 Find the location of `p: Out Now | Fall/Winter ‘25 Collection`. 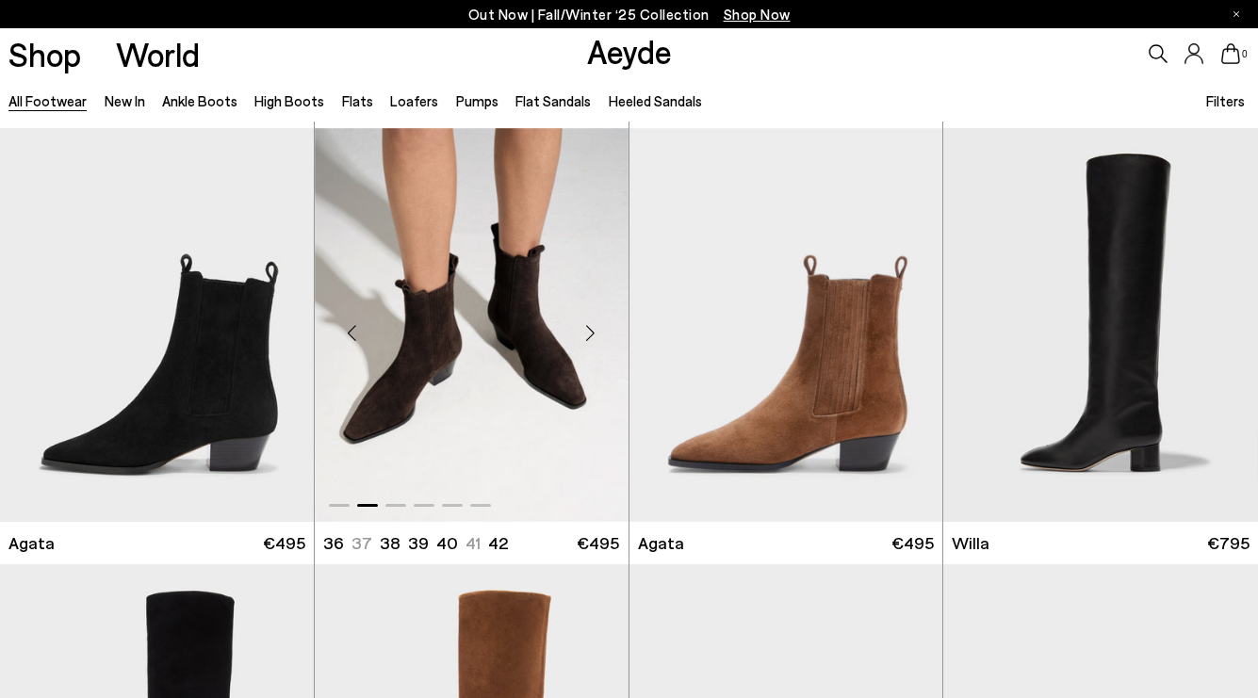

p: Out Now | Fall/Winter ‘25 Collection is located at coordinates (629, 14).